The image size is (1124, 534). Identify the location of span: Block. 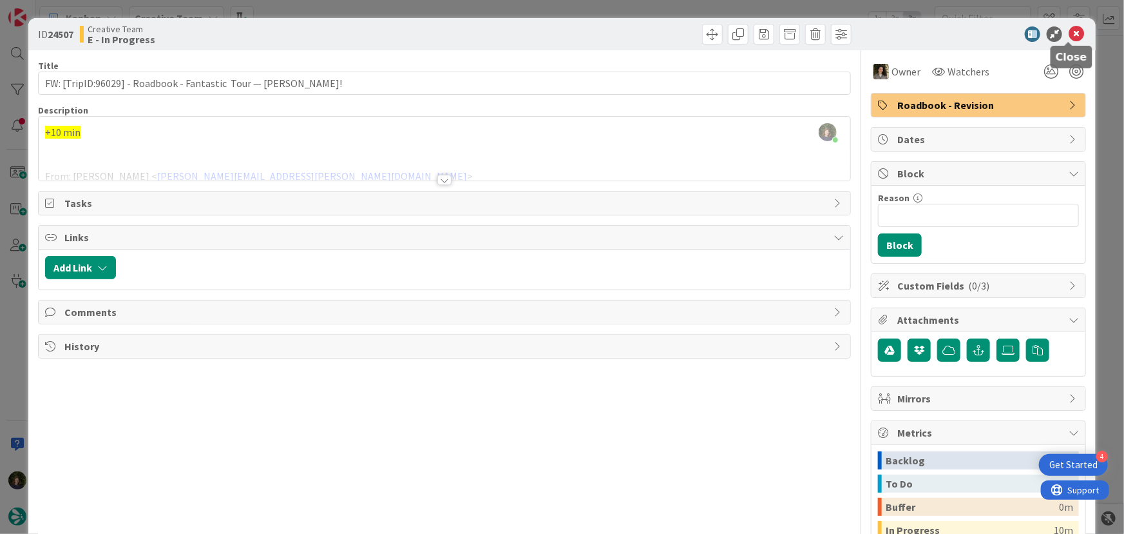
(980, 173).